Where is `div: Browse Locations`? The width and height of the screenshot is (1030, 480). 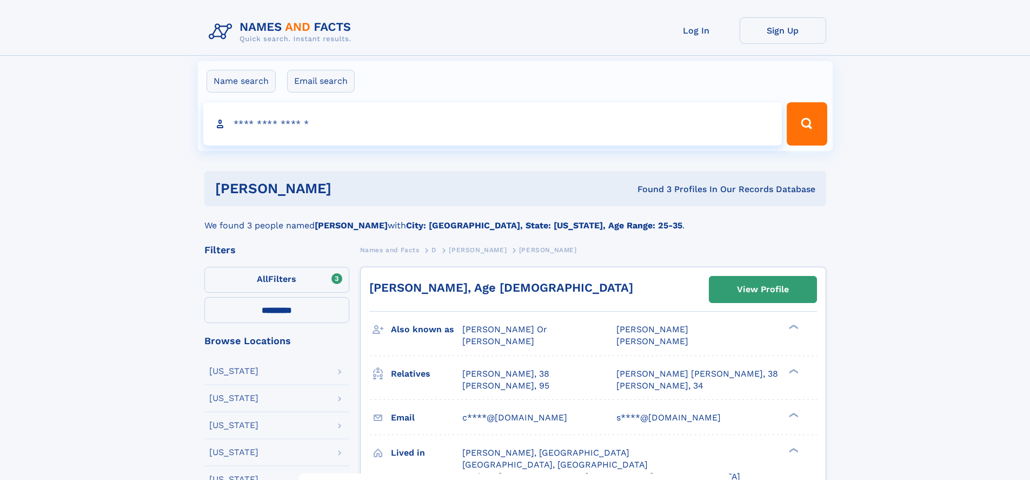
div: Browse Locations is located at coordinates (277, 341).